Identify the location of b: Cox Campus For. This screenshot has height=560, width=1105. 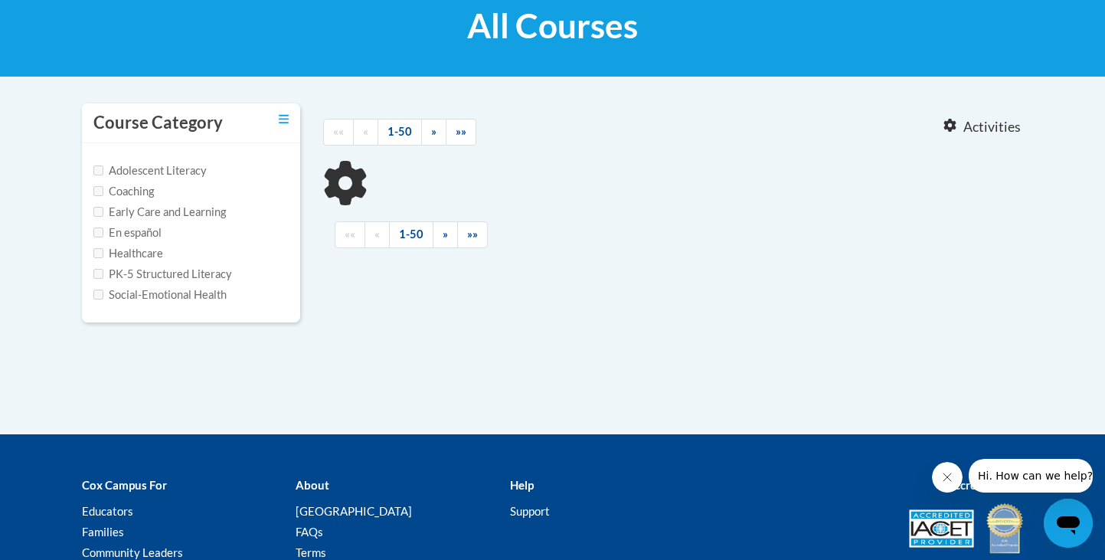
(124, 485).